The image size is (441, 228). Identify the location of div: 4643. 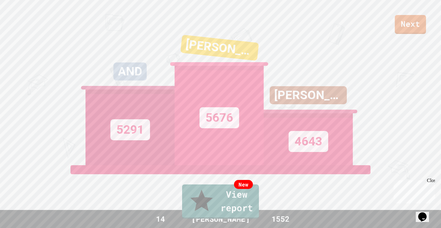
(309, 141).